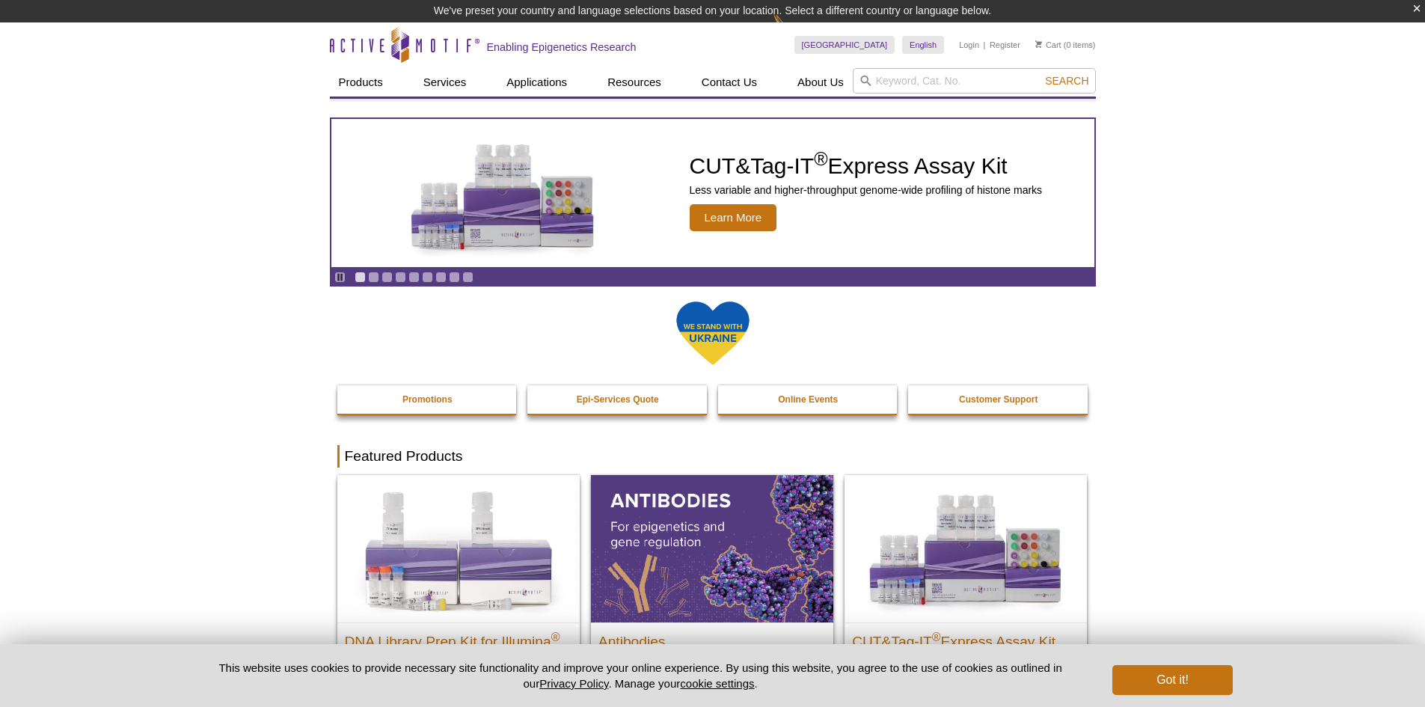 The image size is (1425, 707). Describe the element at coordinates (454, 277) in the screenshot. I see `a: Go to slide 8` at that location.